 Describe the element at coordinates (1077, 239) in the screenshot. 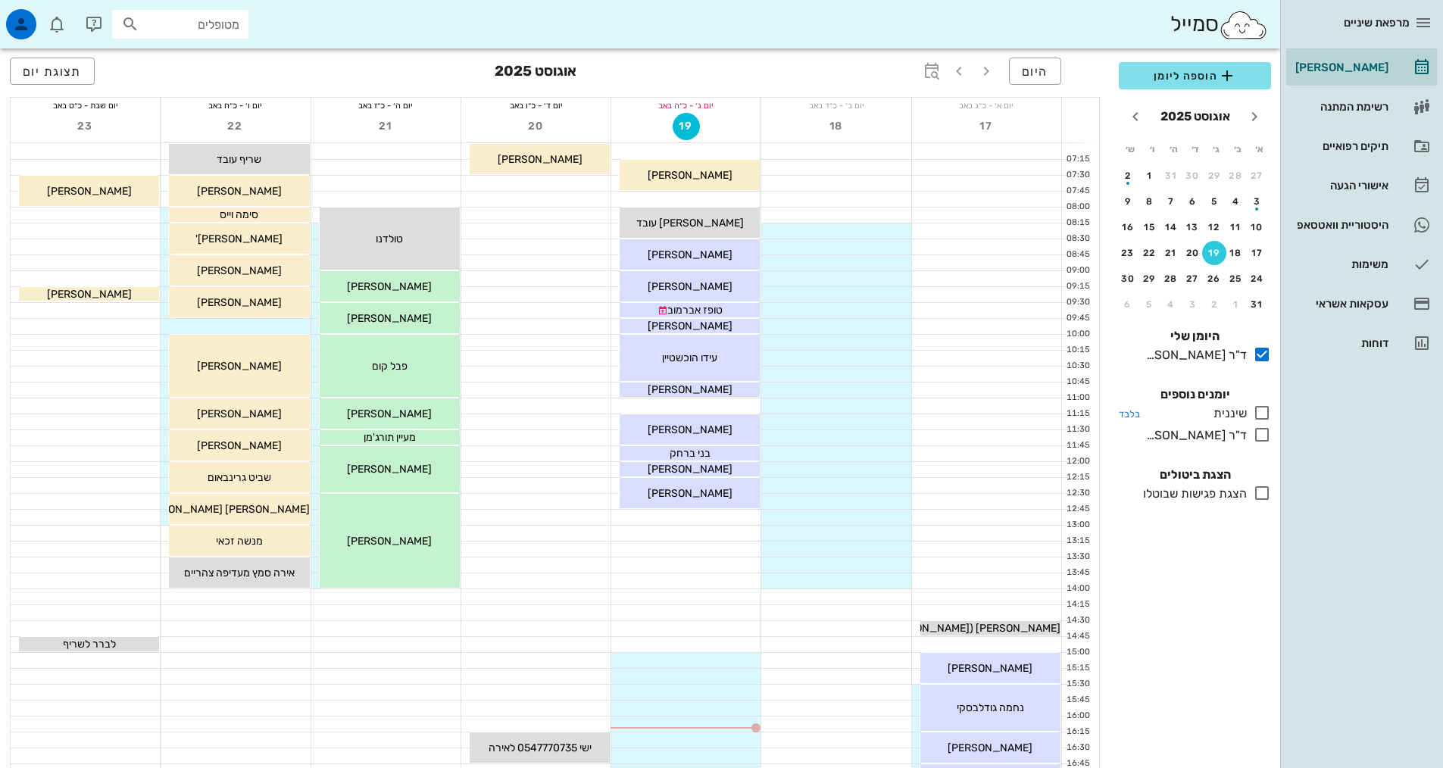

I see `div: 08:30` at that location.